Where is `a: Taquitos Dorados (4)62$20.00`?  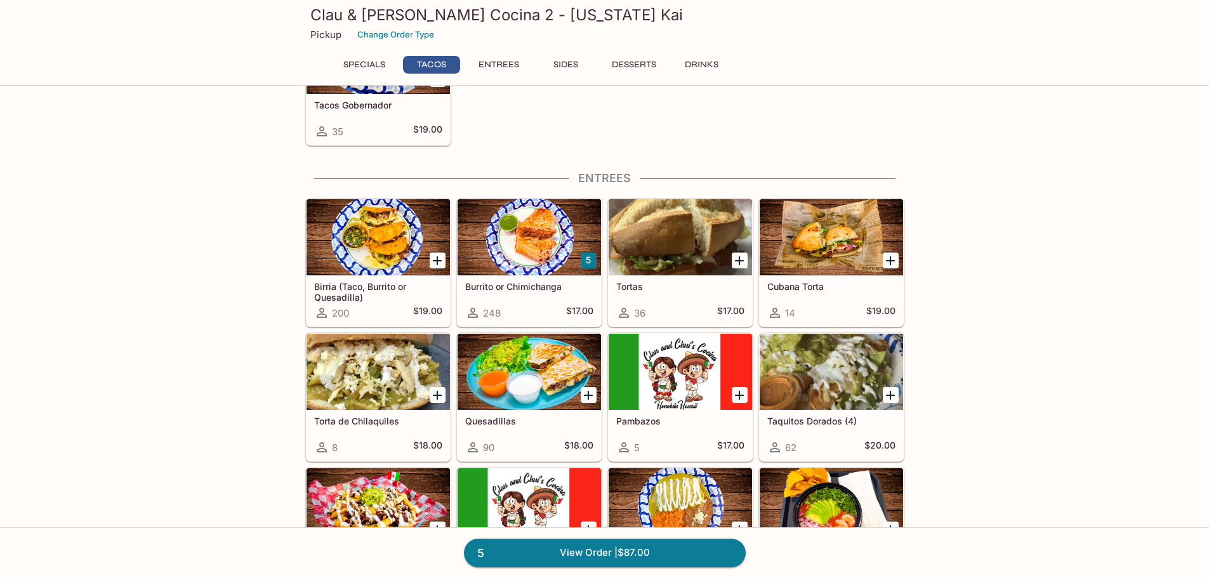
a: Taquitos Dorados (4)62$20.00 is located at coordinates (832, 397).